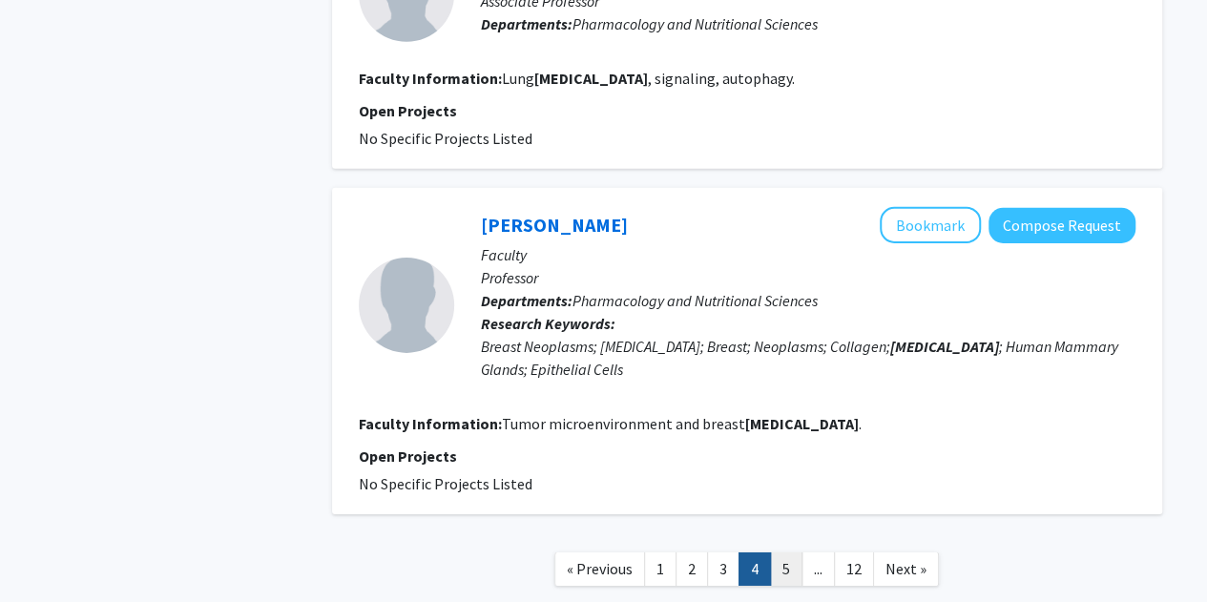 The width and height of the screenshot is (1207, 602). Describe the element at coordinates (692, 569) in the screenshot. I see `a: 2` at that location.